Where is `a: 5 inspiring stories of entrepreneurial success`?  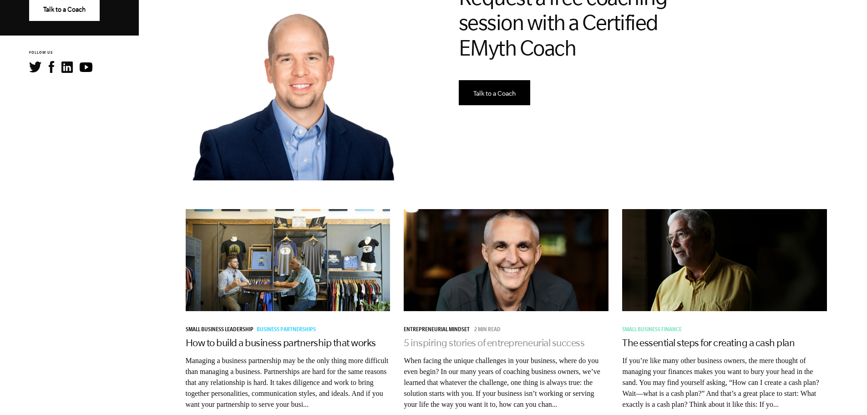
a: 5 inspiring stories of entrepreneurial success is located at coordinates (494, 342).